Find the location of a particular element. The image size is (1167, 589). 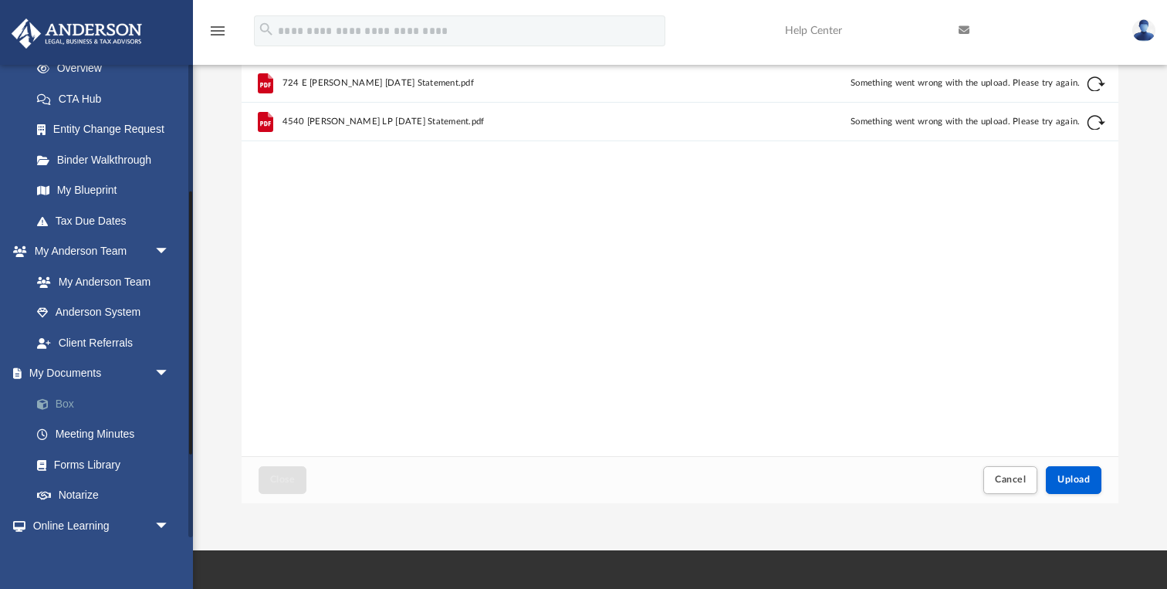

button: Cancel is located at coordinates (1010, 479).